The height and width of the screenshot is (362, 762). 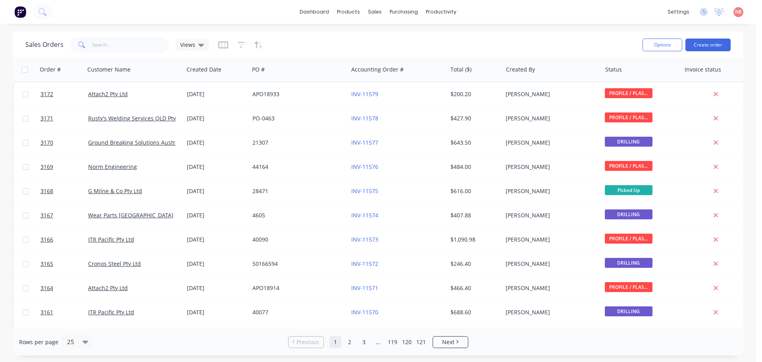 What do you see at coordinates (407, 342) in the screenshot?
I see `a: Page 120` at bounding box center [407, 342].